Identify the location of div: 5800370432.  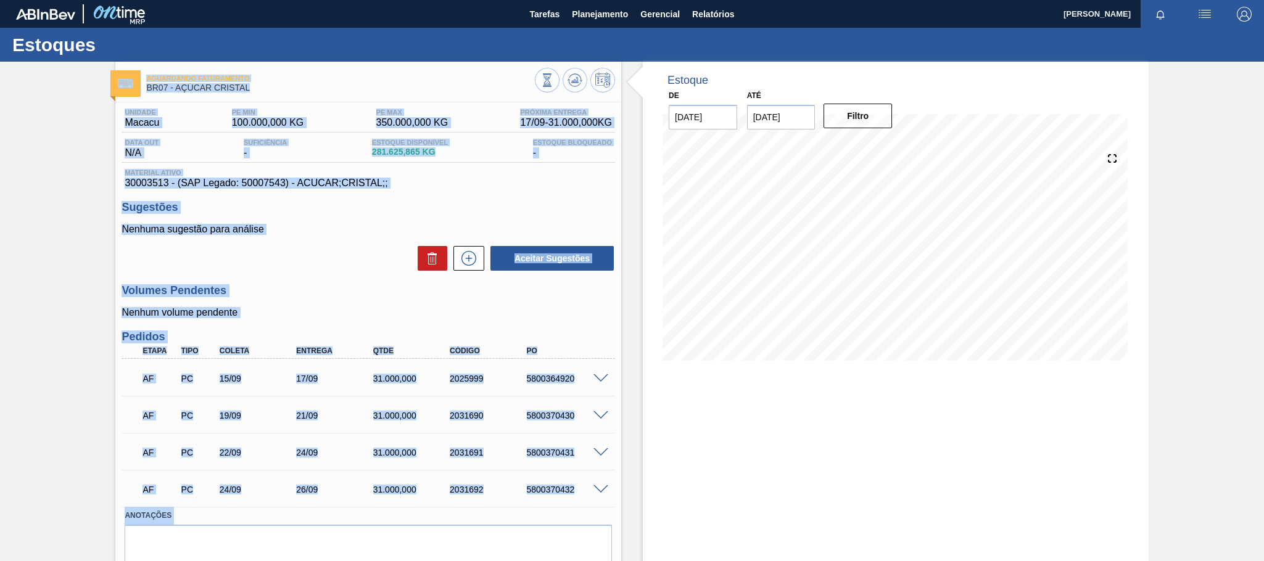
(567, 490).